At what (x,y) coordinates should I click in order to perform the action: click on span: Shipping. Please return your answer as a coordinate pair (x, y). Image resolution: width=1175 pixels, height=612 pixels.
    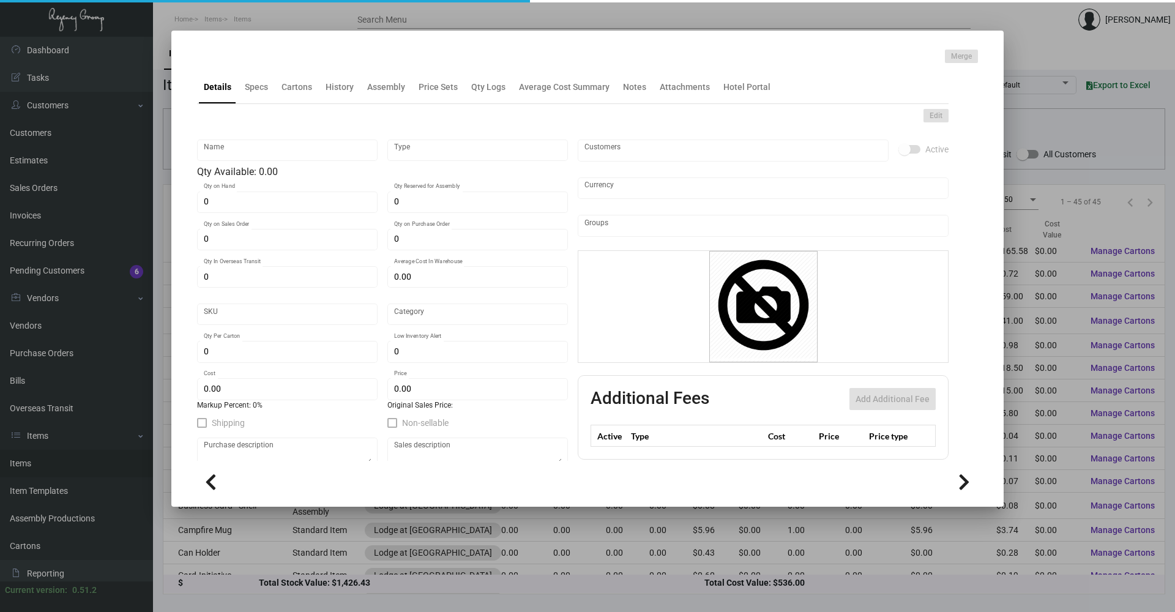
    Looking at the image, I should click on (228, 423).